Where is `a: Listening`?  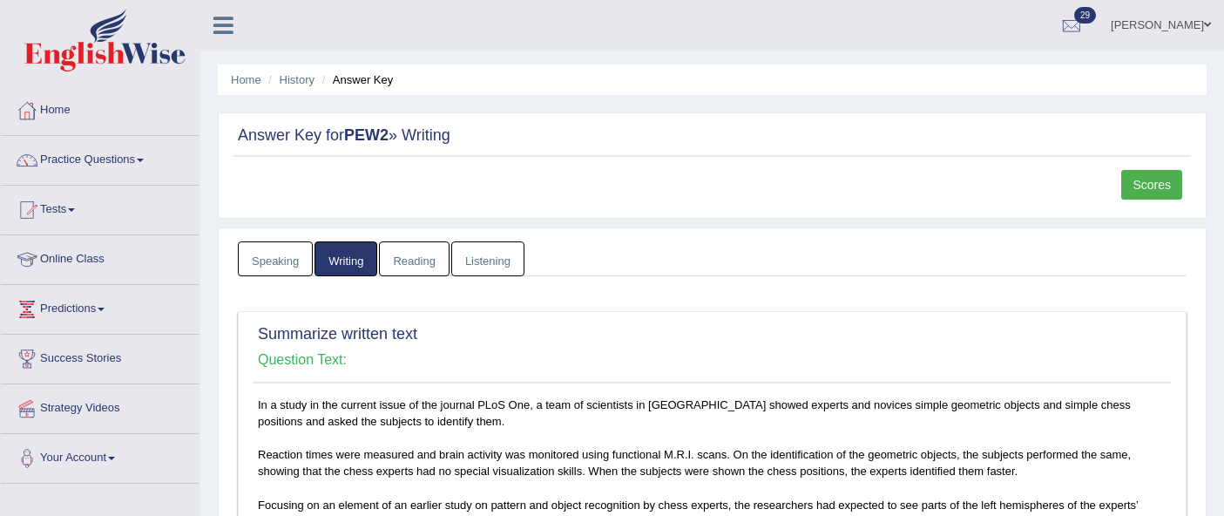
a: Listening is located at coordinates (488, 259).